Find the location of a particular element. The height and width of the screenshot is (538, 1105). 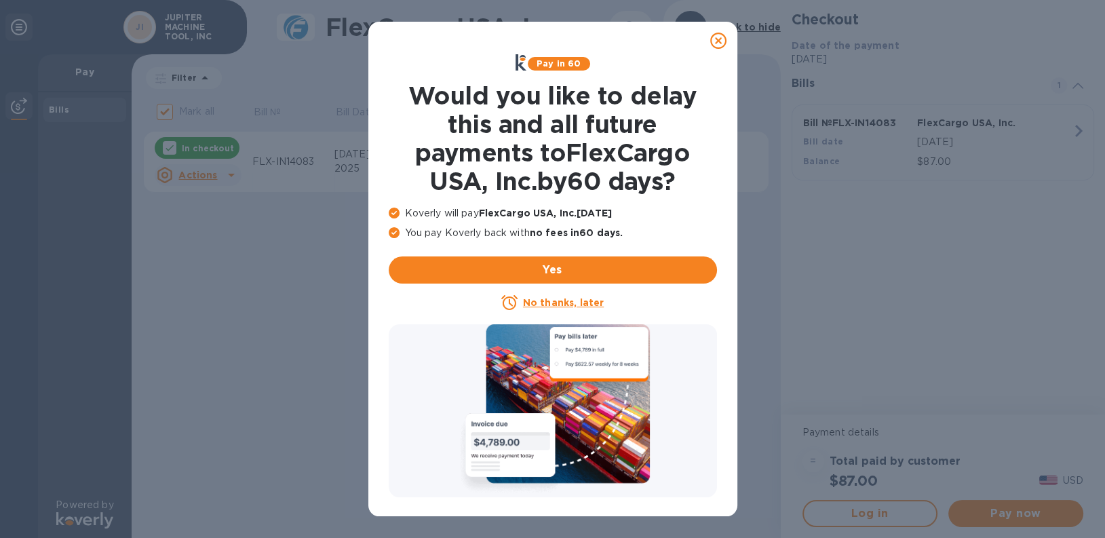

p: You pay Koverly back with is located at coordinates (553, 233).